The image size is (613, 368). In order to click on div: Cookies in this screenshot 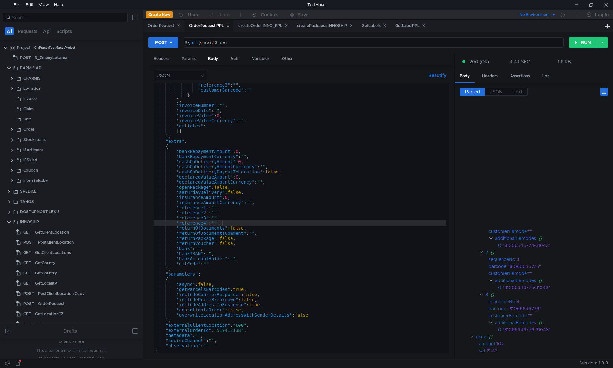, I will do `click(270, 15)`.